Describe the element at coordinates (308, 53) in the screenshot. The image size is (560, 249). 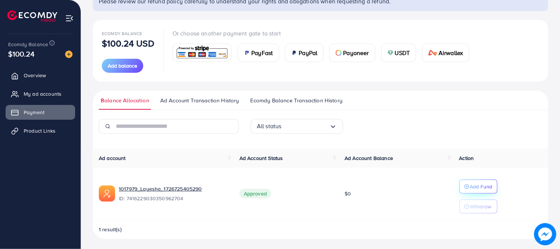
I see `span: PayPal` at that location.